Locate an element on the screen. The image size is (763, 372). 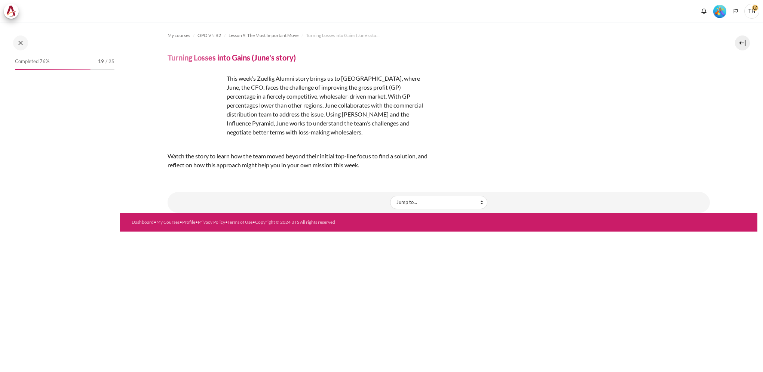
h4: Turning Losses into Gains (June's story) is located at coordinates (231, 58).